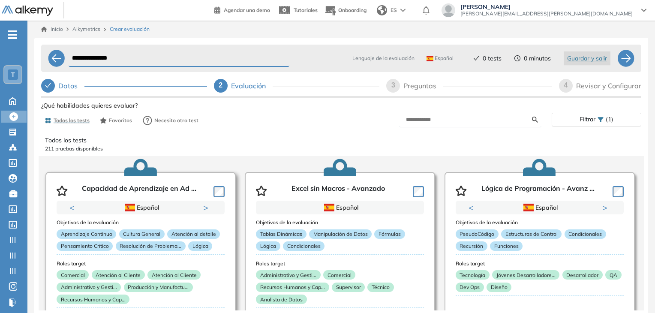 Image resolution: width=655 pixels, height=313 pixels. I want to click on span: 0 tests, so click(492, 58).